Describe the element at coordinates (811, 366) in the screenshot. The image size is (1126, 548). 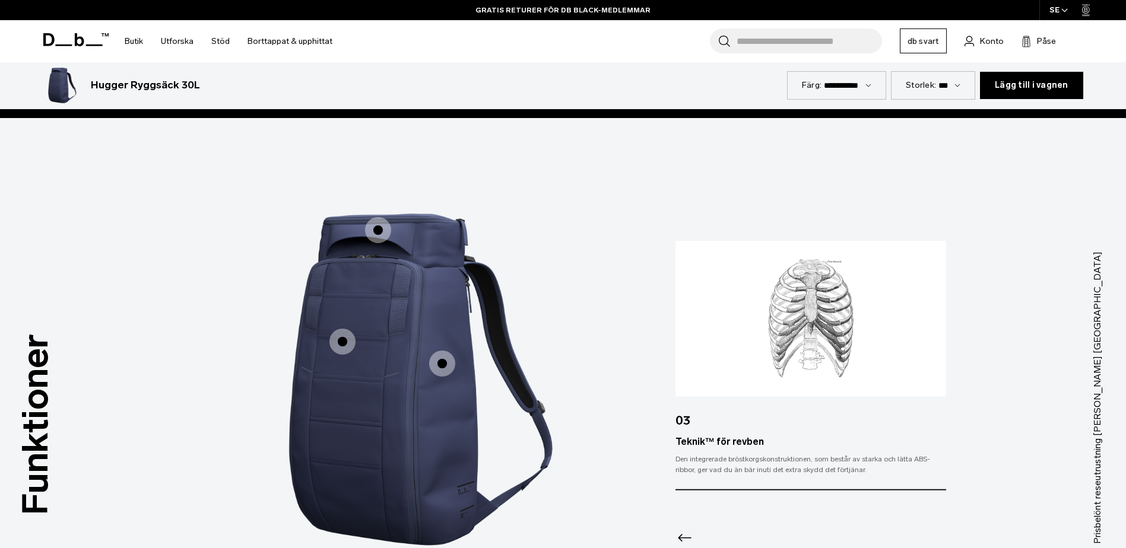
I see `div: 3 / 3` at that location.